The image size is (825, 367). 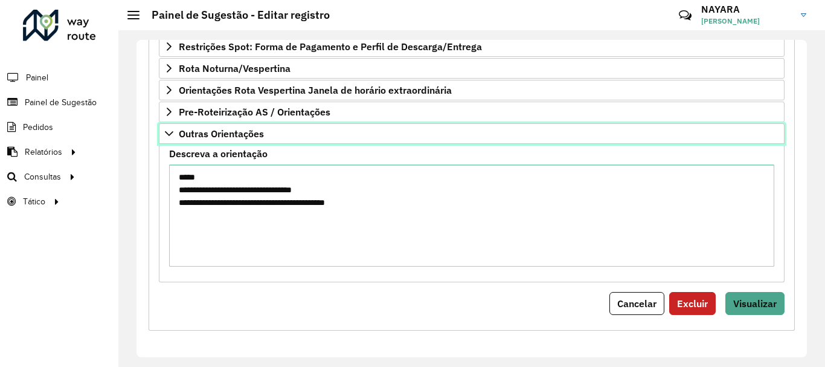 What do you see at coordinates (42, 176) in the screenshot?
I see `span: Consultas` at bounding box center [42, 176].